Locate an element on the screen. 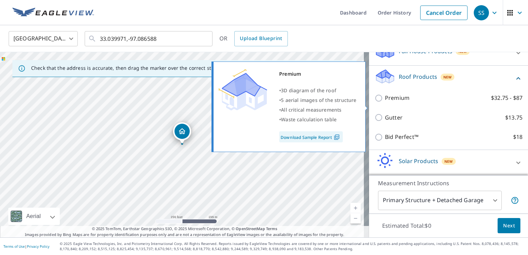 The height and width of the screenshot is (255, 528). span: Next is located at coordinates (509, 226).